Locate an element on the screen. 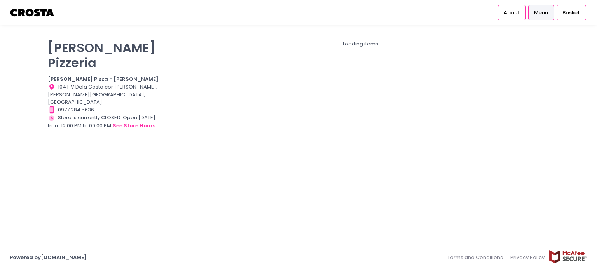  button: see store hours is located at coordinates (134, 126).